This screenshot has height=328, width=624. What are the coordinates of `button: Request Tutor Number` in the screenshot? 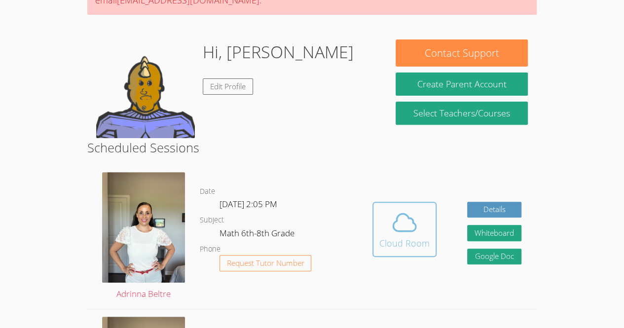 It's located at (265, 263).